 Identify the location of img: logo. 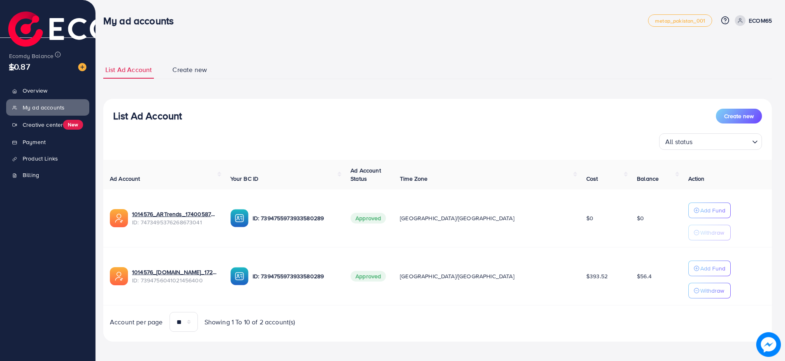
(98, 32).